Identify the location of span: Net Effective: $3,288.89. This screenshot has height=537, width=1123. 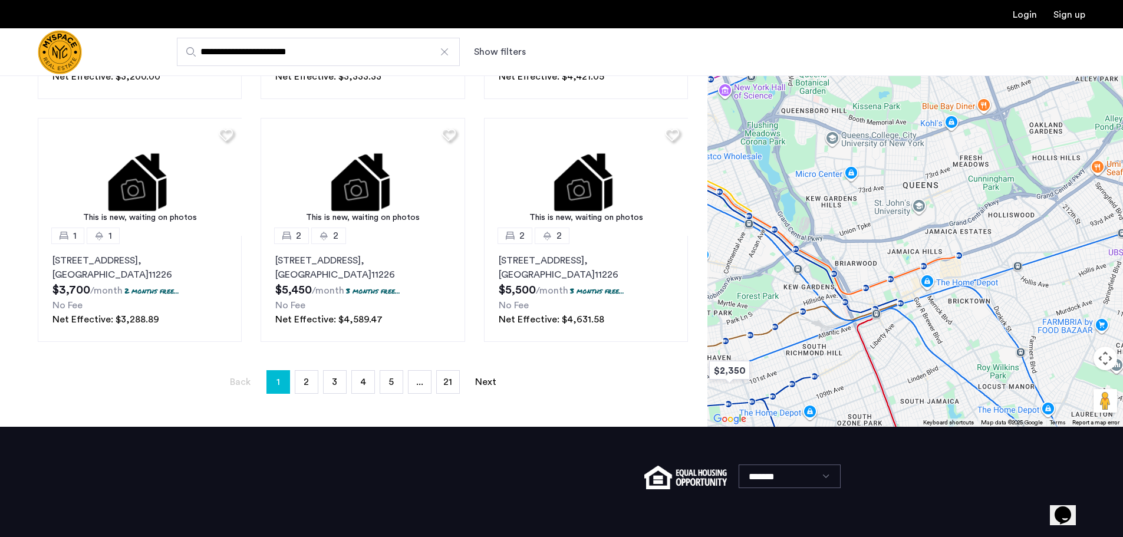
(106, 320).